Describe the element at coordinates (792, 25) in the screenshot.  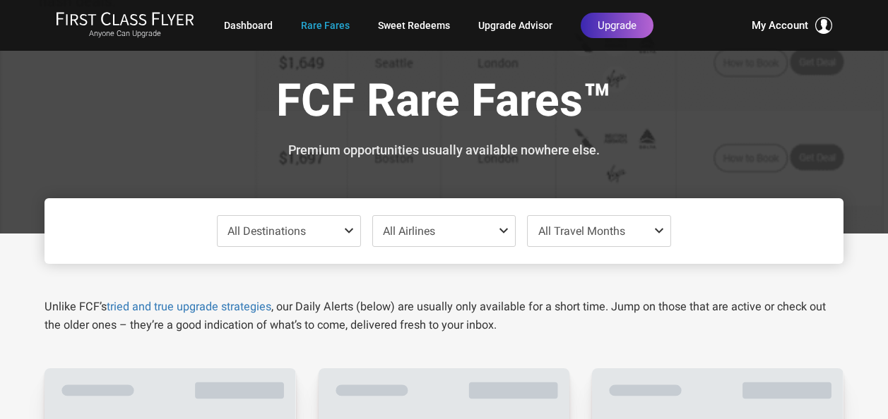
I see `button: My Account` at that location.